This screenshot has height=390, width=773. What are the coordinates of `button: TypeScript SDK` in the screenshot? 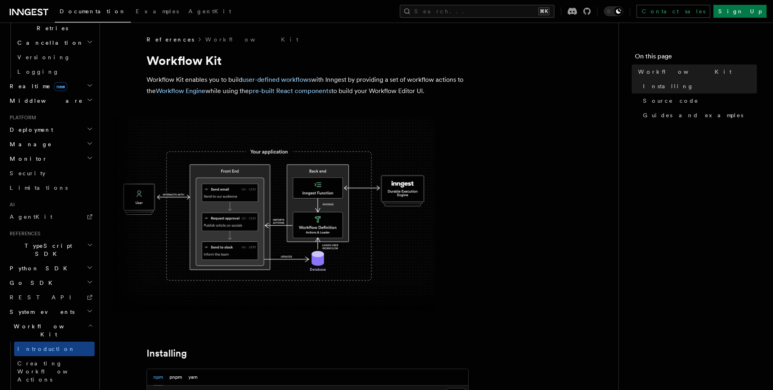 It's located at (50, 250).